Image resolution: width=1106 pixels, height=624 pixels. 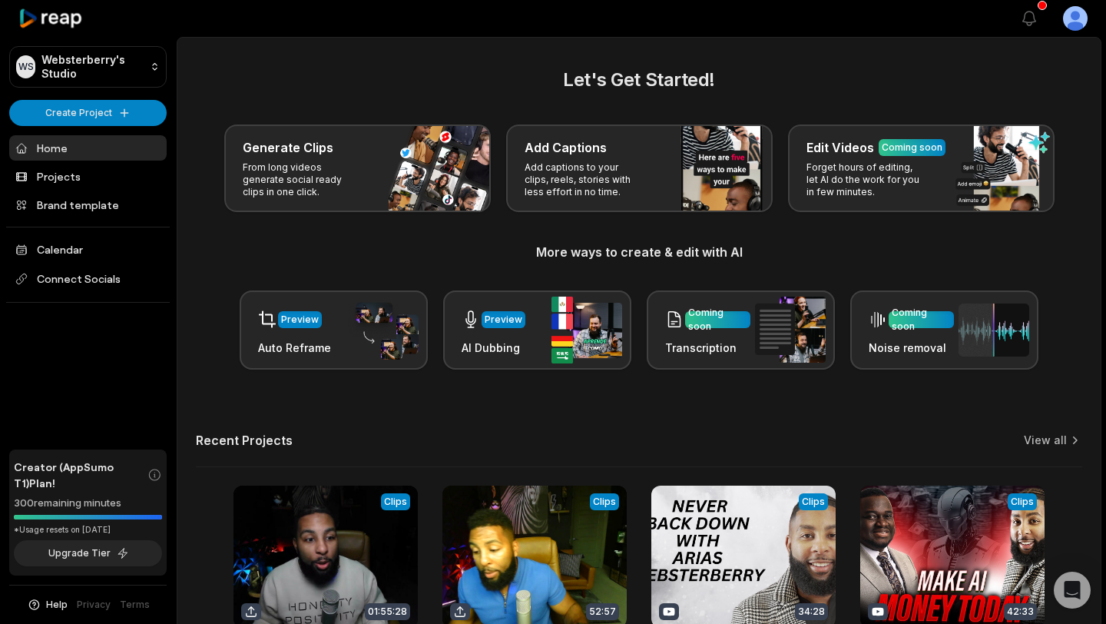 What do you see at coordinates (639, 80) in the screenshot?
I see `h2: Let's Get Started!` at bounding box center [639, 80].